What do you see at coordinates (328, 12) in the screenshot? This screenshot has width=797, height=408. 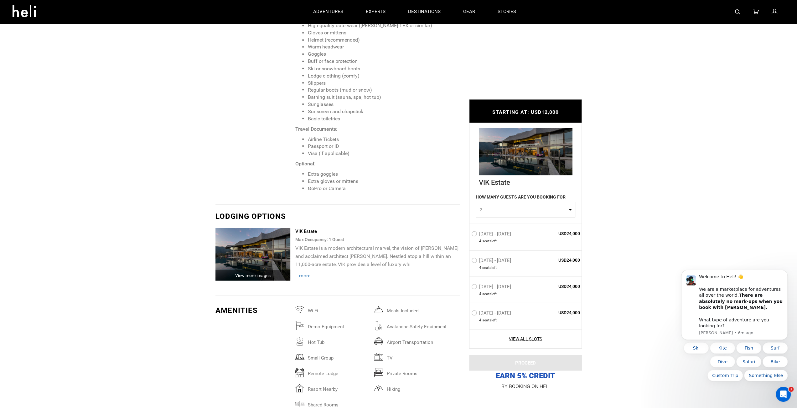 I see `p: adventures` at bounding box center [328, 12].